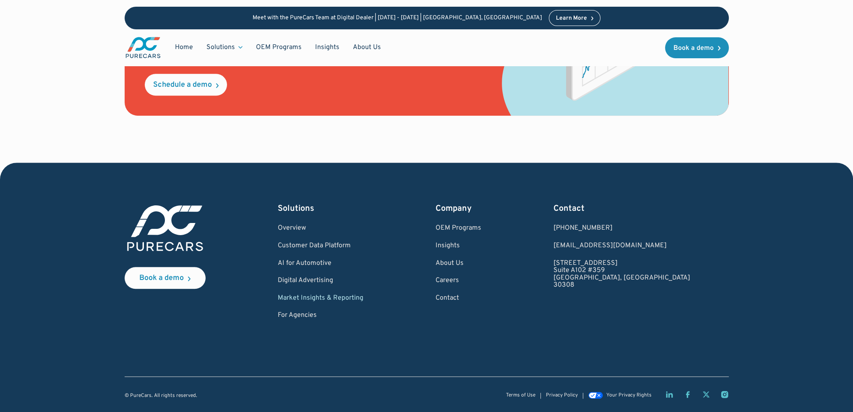 This screenshot has height=412, width=853. What do you see at coordinates (571, 18) in the screenshot?
I see `div: Learn More` at bounding box center [571, 18].